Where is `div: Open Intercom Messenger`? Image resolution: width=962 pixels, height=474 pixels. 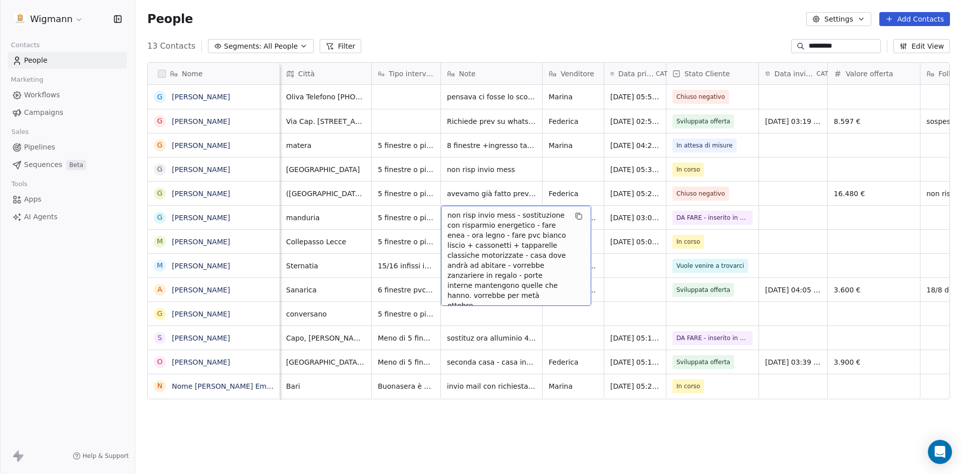
div: Open Intercom Messenger is located at coordinates (940, 452).